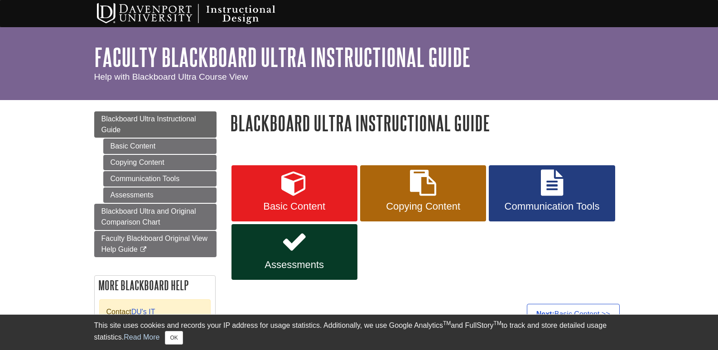 The width and height of the screenshot is (718, 350). What do you see at coordinates (545, 314) in the screenshot?
I see `strong: Next:` at bounding box center [545, 314].